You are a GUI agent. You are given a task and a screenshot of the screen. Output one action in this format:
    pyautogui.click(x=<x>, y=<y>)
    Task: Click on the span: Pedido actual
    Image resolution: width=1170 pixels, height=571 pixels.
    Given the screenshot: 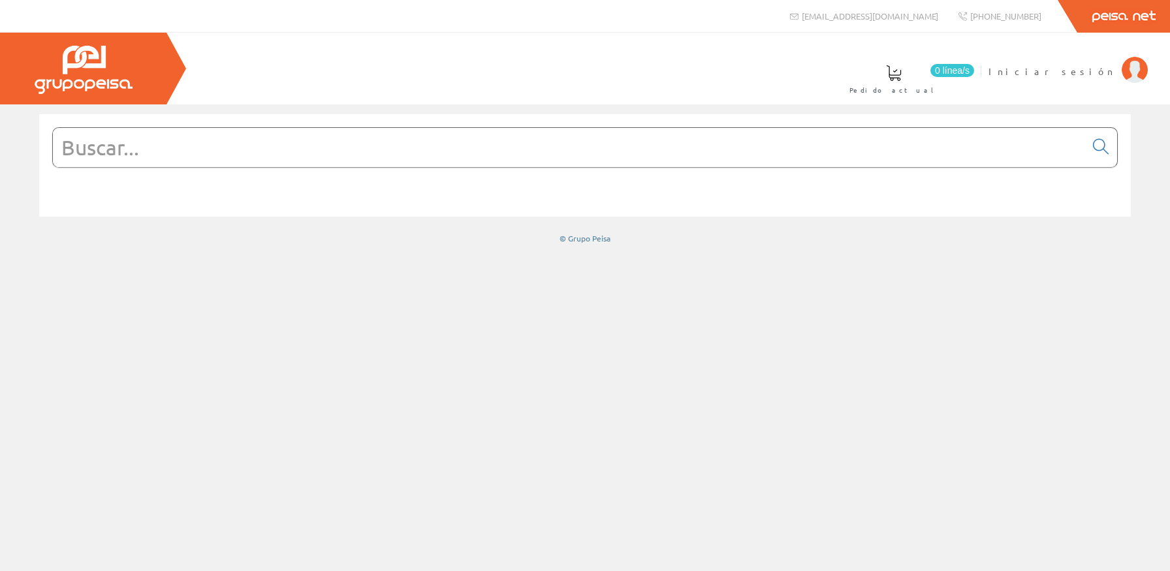 What is the action you would take?
    pyautogui.click(x=894, y=90)
    